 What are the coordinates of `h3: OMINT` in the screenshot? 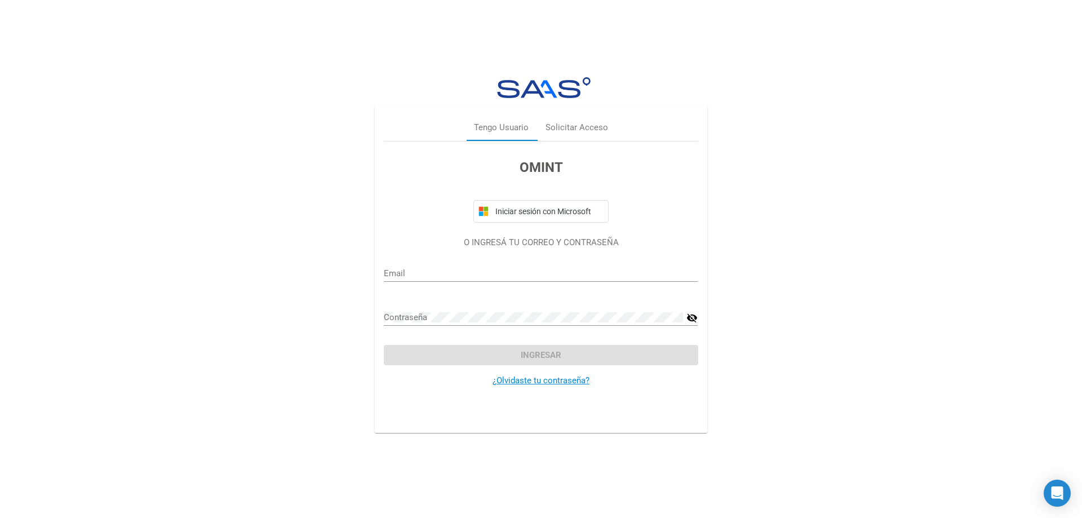 It's located at (541, 167).